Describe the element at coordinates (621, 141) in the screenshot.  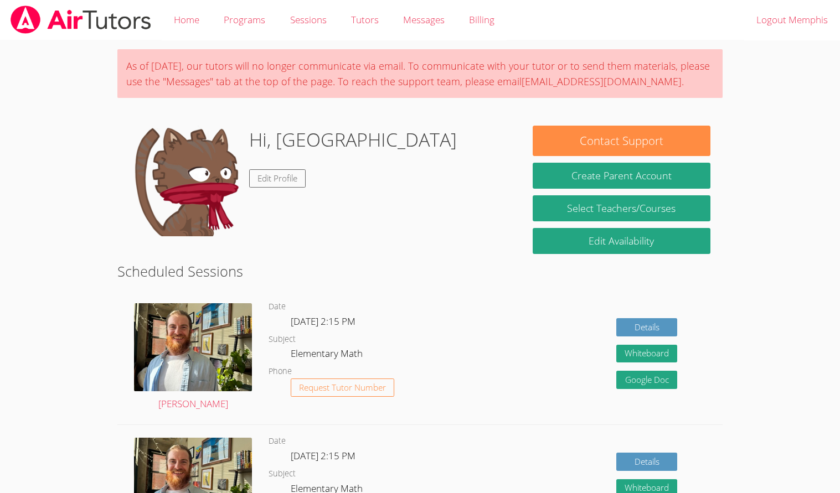
I see `button: Contact Support` at that location.